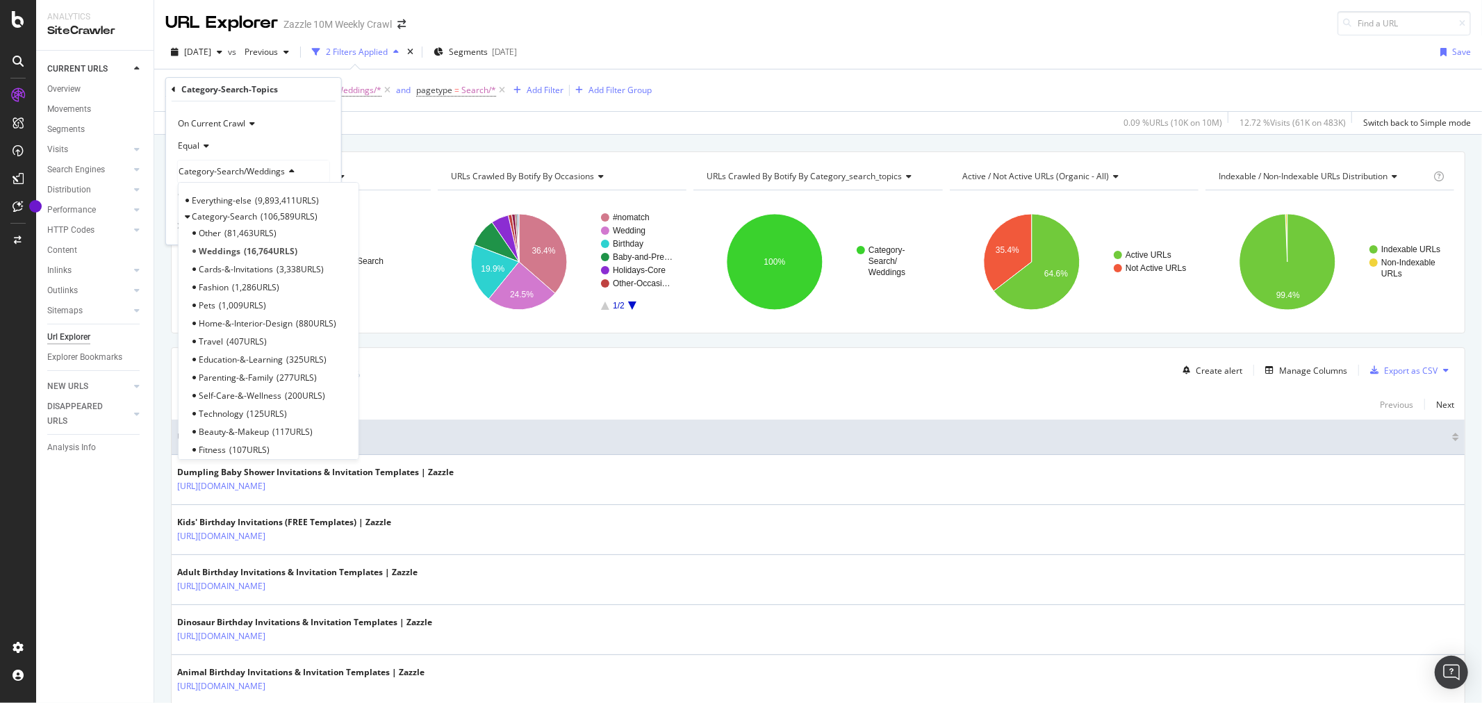 This screenshot has width=1482, height=703. Describe the element at coordinates (402, 24) in the screenshot. I see `div: arrow-right-arrow-left` at that location.